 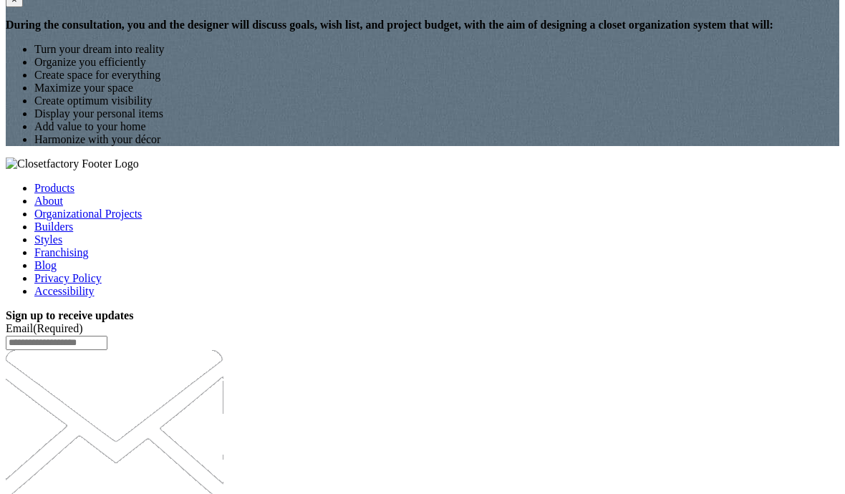 What do you see at coordinates (69, 315) in the screenshot?
I see `strong: Sign up to receive updates` at bounding box center [69, 315].